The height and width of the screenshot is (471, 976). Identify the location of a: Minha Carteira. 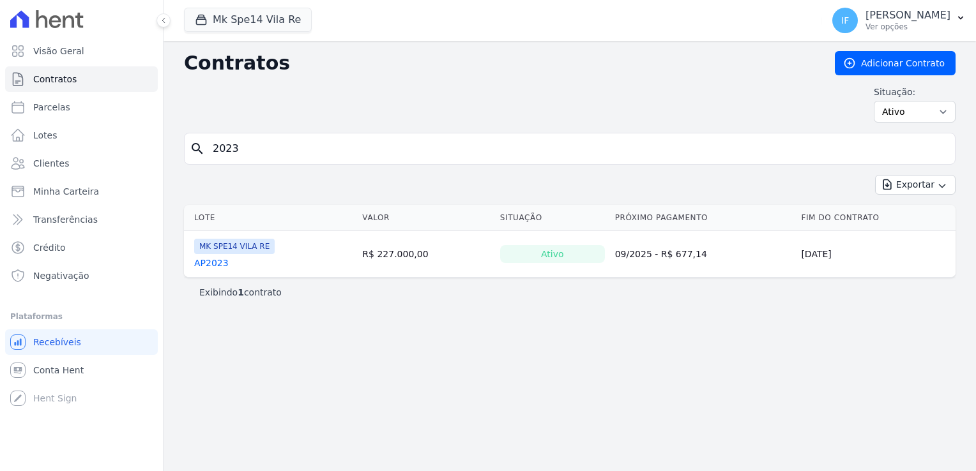
(81, 192).